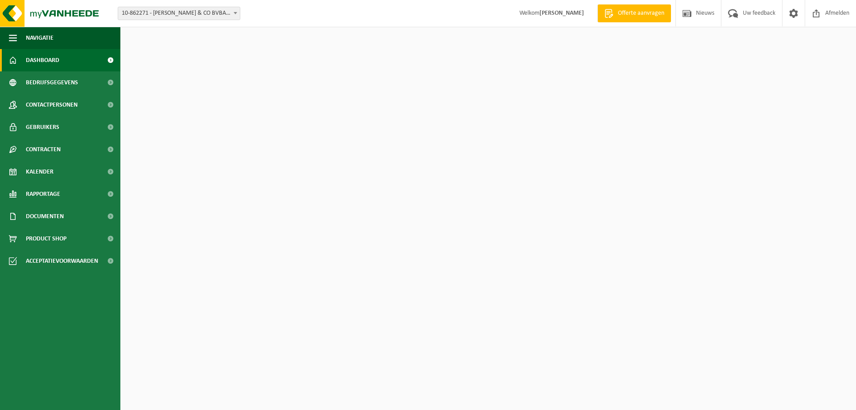 The height and width of the screenshot is (410, 856). What do you see at coordinates (634, 13) in the screenshot?
I see `a: Offerte aanvragen` at bounding box center [634, 13].